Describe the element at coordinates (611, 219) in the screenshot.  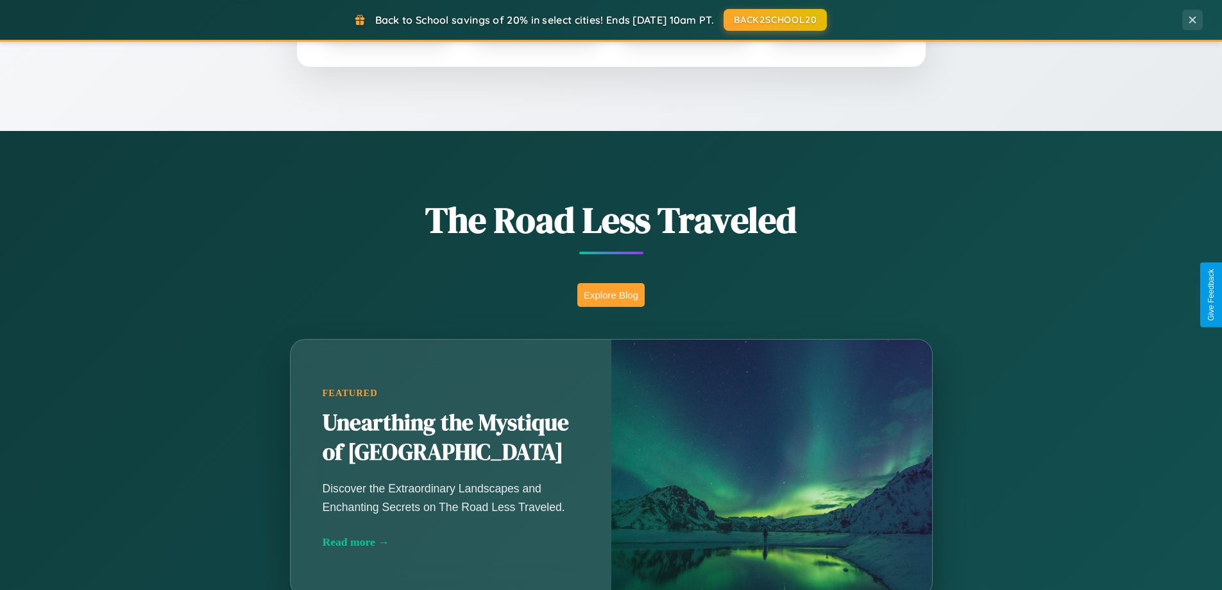
I see `h1: The Road Less Traveled` at that location.